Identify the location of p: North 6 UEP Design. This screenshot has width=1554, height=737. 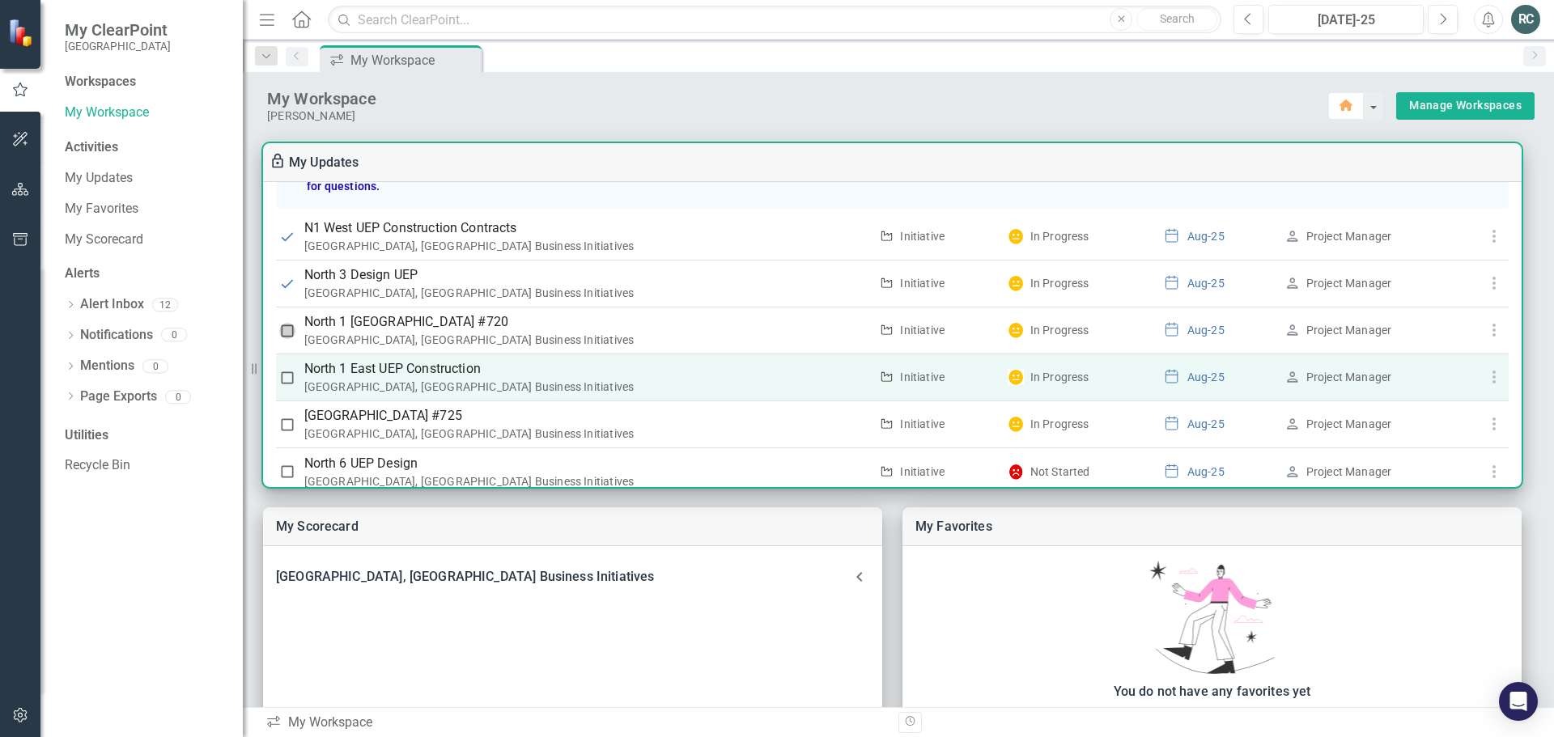
(587, 464).